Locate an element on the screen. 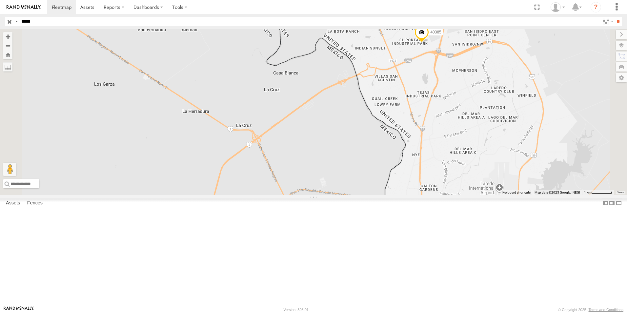 Image resolution: width=627 pixels, height=313 pixels. button: Zoom Home is located at coordinates (8, 54).